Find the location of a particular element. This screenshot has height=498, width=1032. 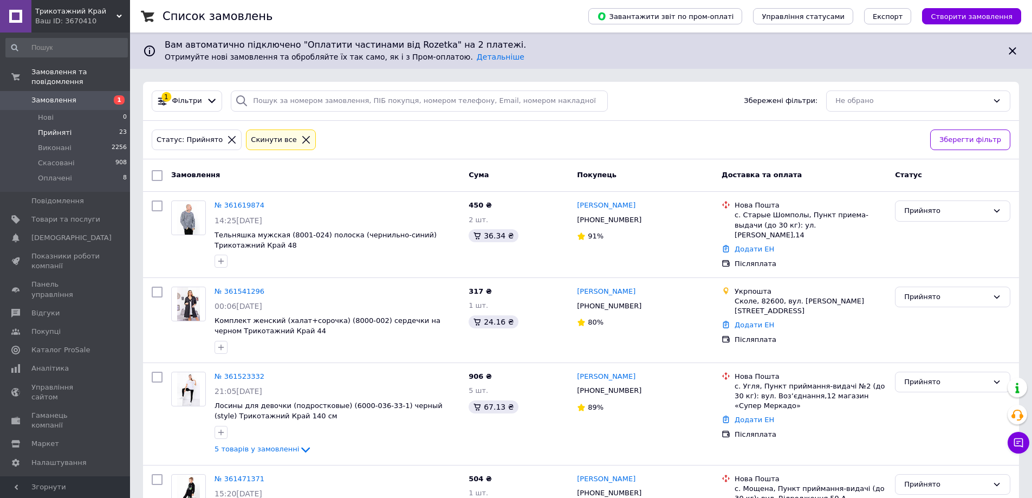

span: 23 is located at coordinates (123, 133).